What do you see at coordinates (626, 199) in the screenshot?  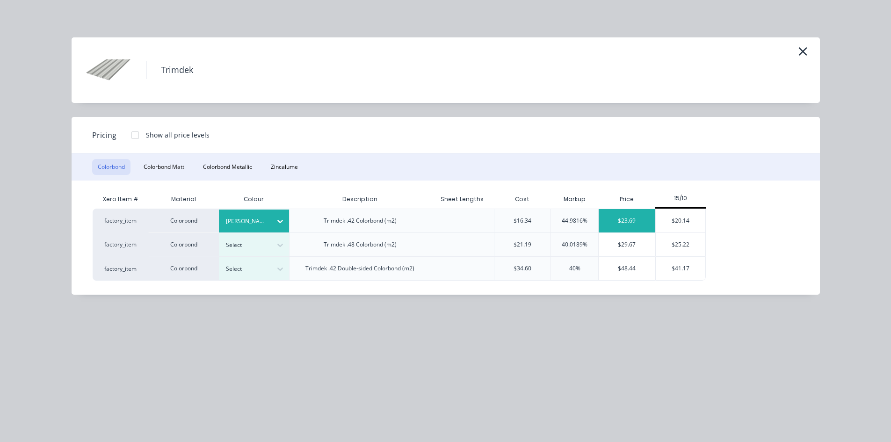 I see `div: Price` at bounding box center [626, 199].